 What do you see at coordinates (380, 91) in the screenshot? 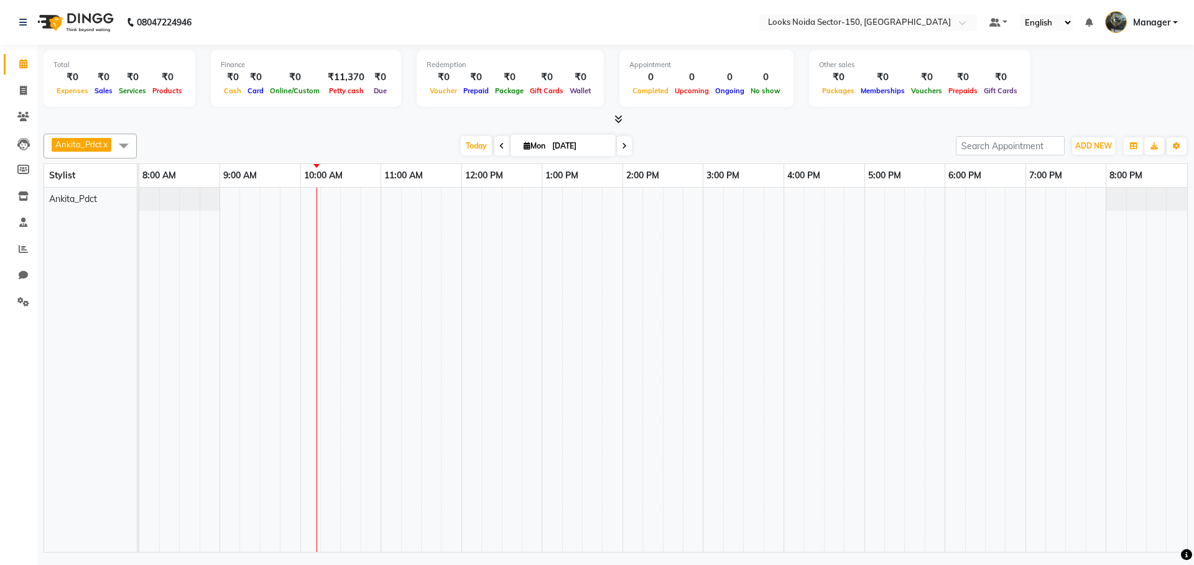
I see `span: Due` at bounding box center [380, 91].